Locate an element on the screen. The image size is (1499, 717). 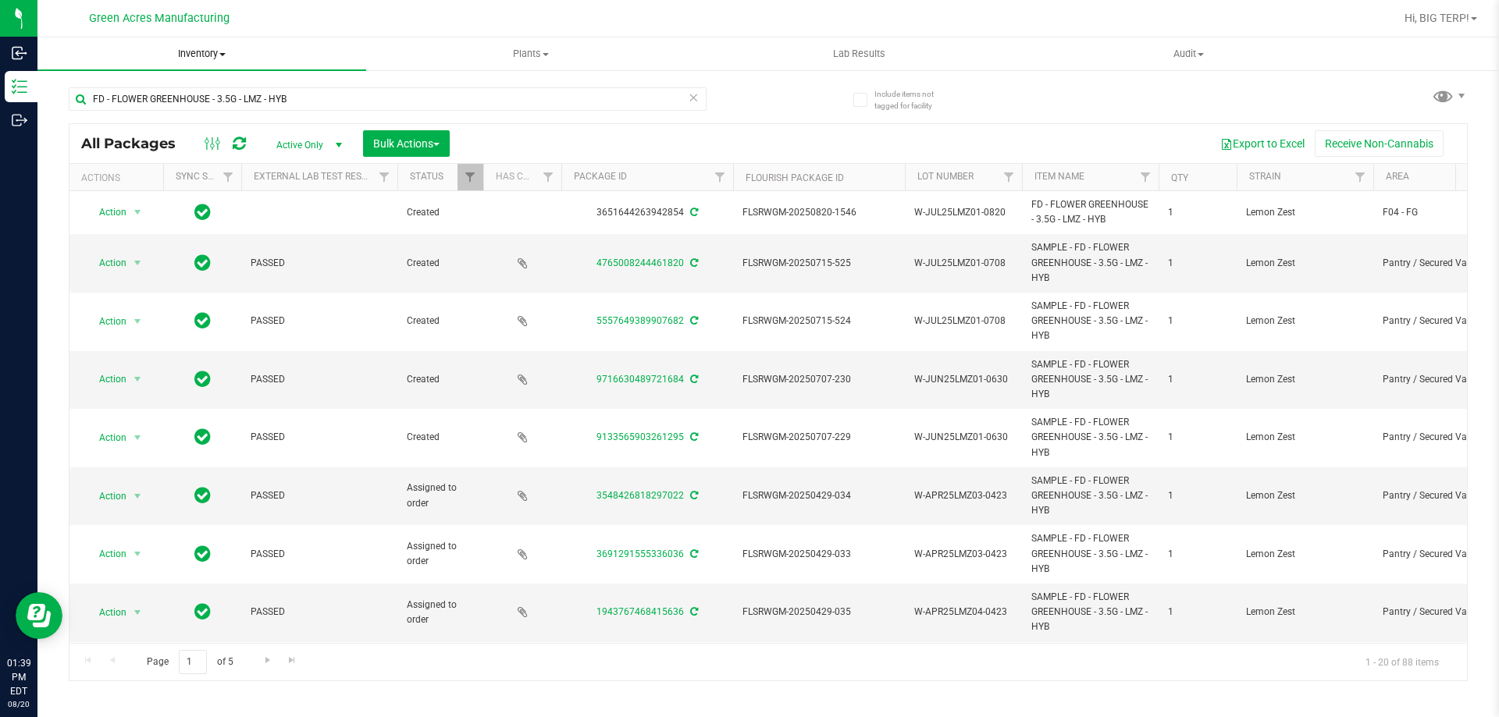
span: Plants is located at coordinates (530, 54).